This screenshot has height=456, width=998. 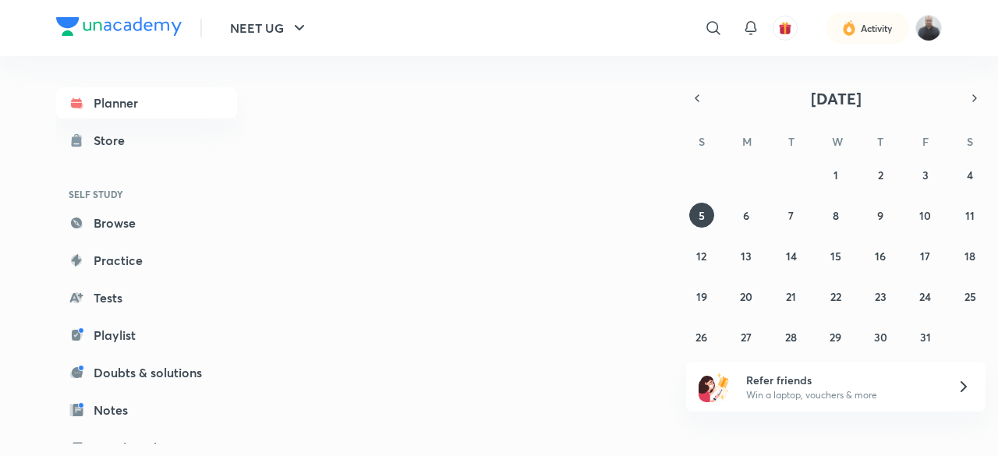 I want to click on abbr: Saturday, so click(x=970, y=141).